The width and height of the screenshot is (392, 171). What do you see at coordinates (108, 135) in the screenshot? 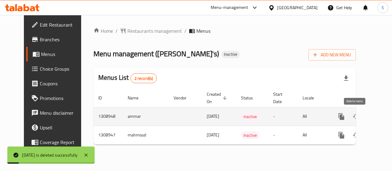
I see `td: 1308947` at bounding box center [108, 135].